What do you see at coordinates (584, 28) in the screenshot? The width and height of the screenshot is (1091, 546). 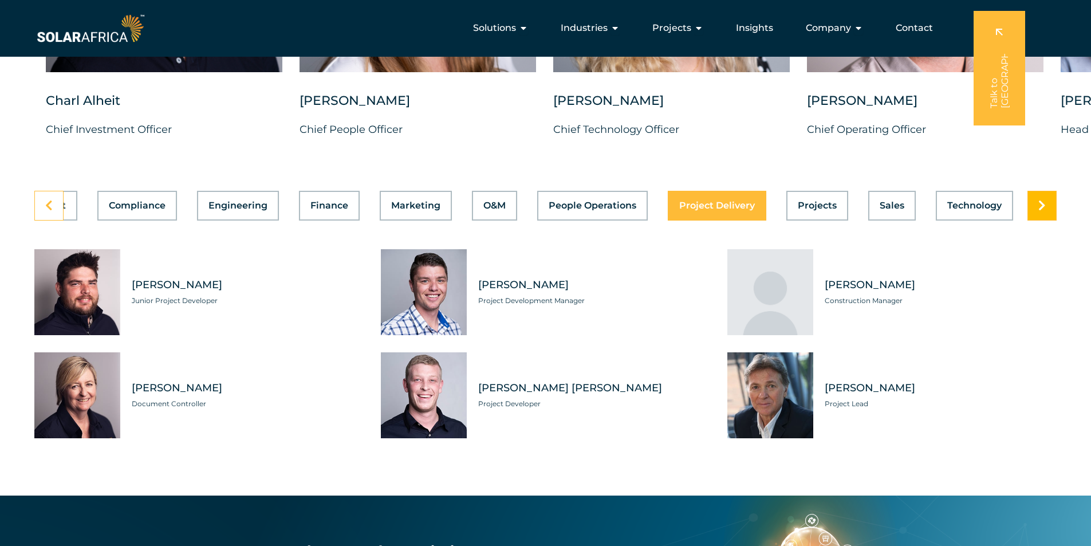 I see `span: Industries` at bounding box center [584, 28].